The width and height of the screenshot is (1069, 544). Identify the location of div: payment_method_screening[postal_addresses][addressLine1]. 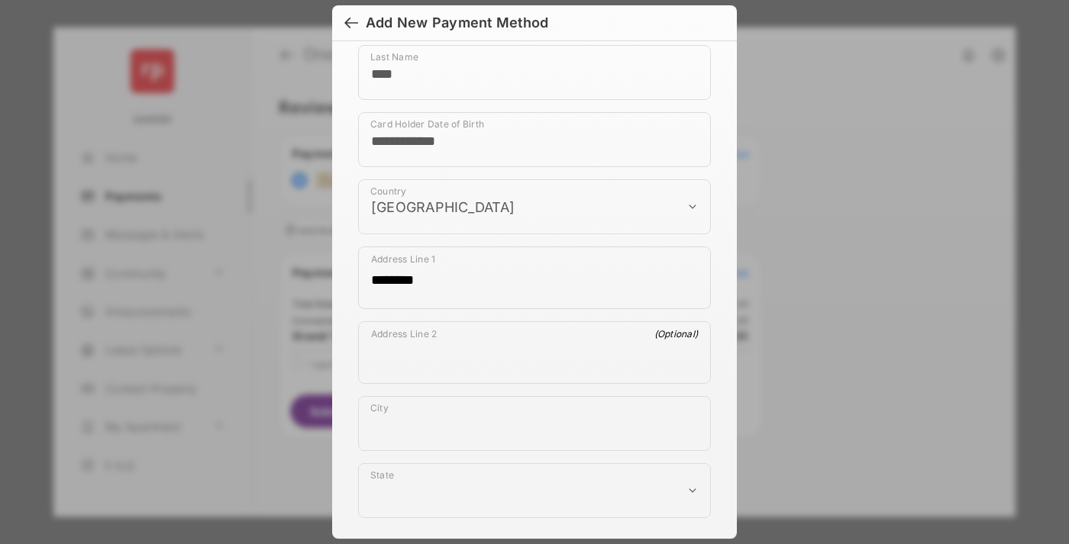
(534, 278).